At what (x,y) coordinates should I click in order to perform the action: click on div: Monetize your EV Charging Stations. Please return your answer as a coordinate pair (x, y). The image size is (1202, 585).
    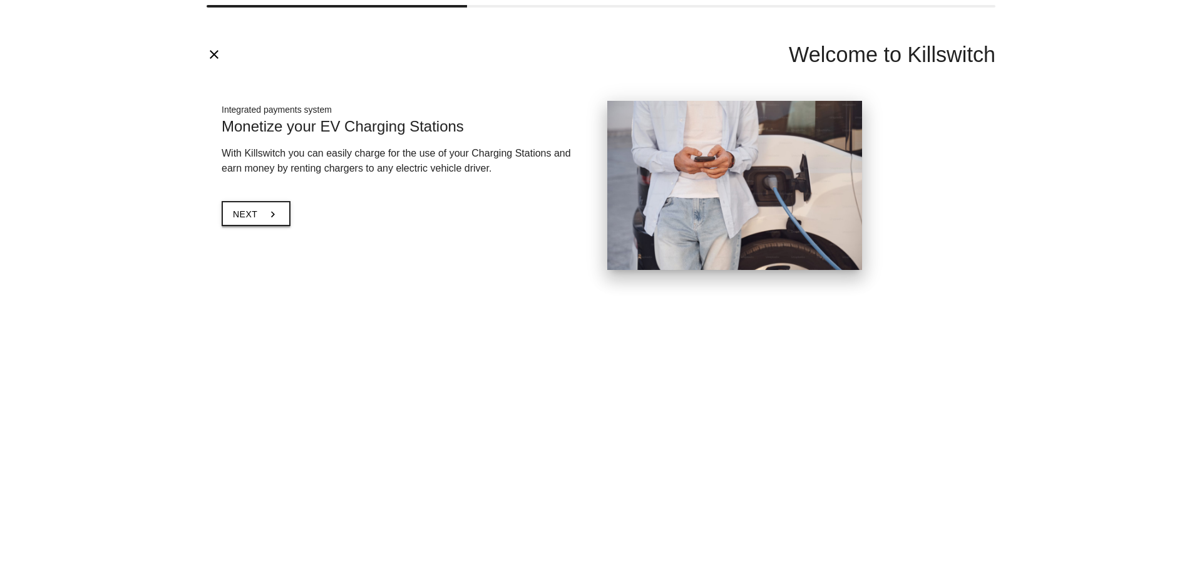
    Looking at the image, I should click on (401, 127).